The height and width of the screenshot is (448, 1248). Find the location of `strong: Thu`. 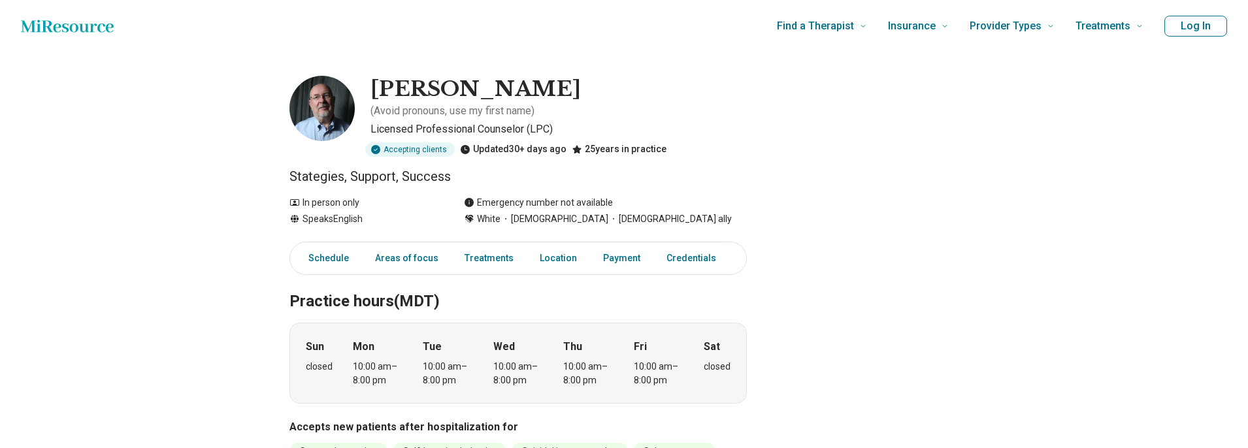

strong: Thu is located at coordinates (573, 347).